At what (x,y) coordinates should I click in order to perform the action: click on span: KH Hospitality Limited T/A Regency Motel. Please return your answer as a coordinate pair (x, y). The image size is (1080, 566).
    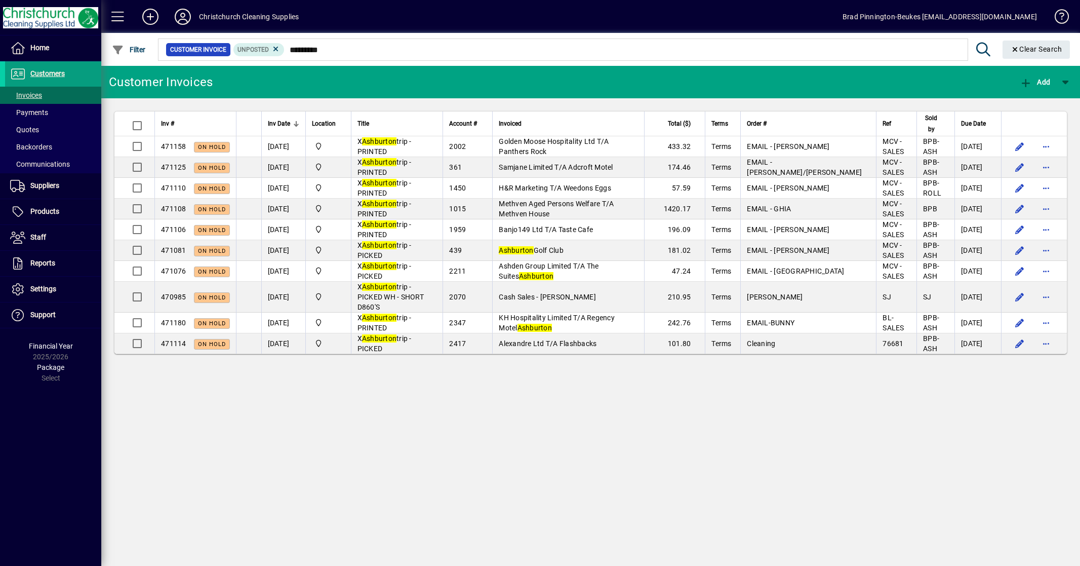
    Looking at the image, I should click on (557, 323).